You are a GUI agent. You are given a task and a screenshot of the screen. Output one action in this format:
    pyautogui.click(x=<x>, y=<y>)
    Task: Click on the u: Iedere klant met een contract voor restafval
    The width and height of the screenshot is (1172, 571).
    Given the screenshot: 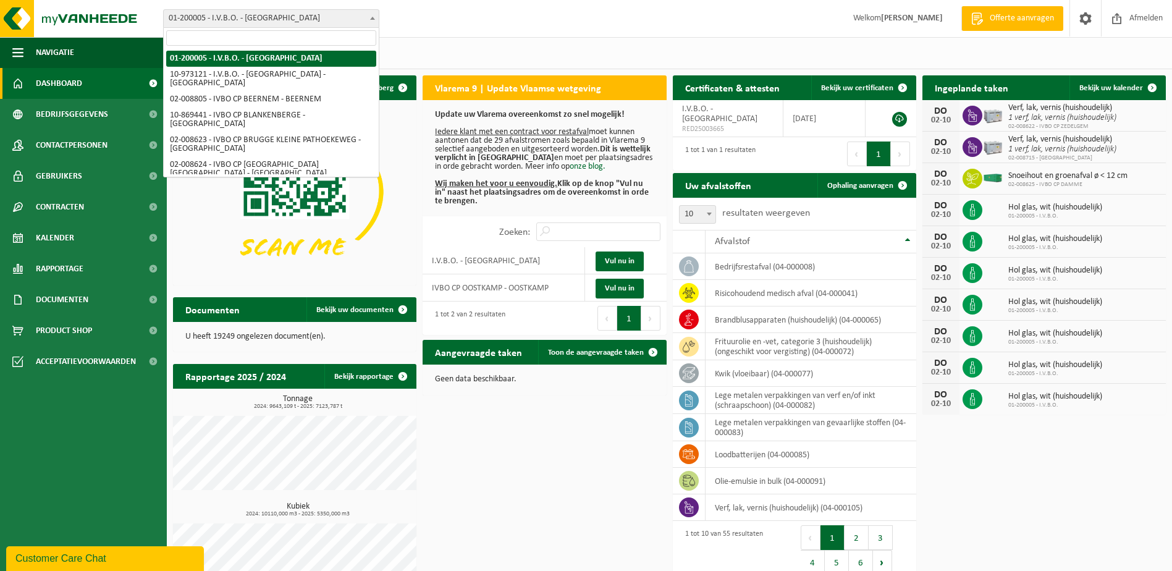 What is the action you would take?
    pyautogui.click(x=511, y=132)
    